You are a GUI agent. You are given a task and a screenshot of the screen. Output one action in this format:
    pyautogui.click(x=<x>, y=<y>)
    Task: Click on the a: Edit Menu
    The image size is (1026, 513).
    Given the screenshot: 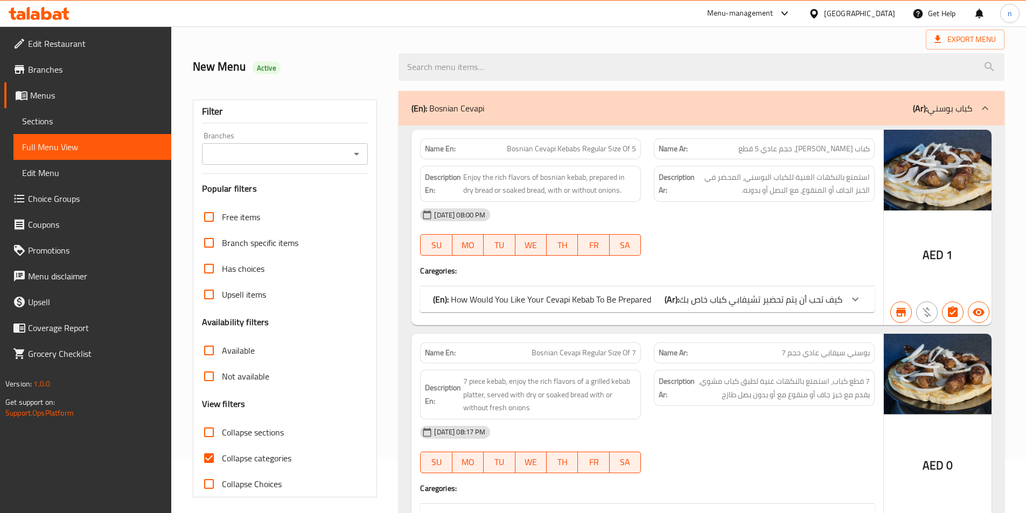 What is the action you would take?
    pyautogui.click(x=92, y=173)
    